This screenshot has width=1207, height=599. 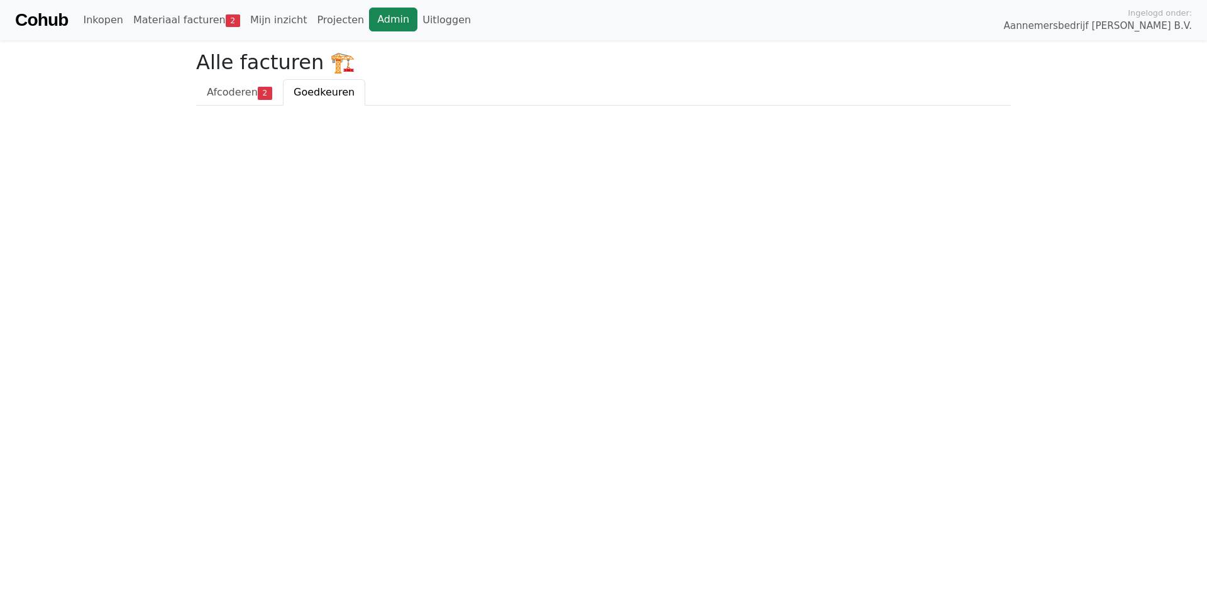 What do you see at coordinates (102, 20) in the screenshot?
I see `a: Inkopen` at bounding box center [102, 20].